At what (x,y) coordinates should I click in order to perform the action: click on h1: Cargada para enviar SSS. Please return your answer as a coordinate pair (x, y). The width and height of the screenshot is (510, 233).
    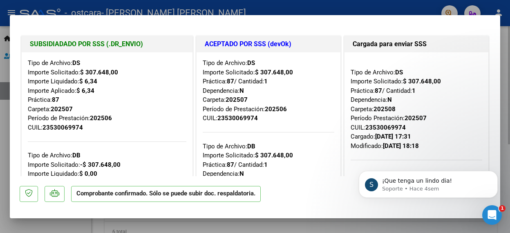
    Looking at the image, I should click on (416, 44).